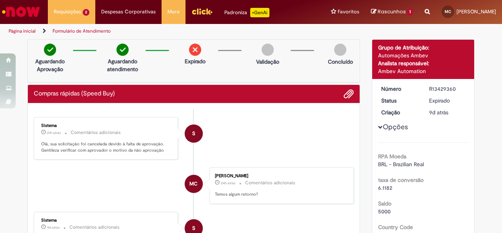 The width and height of the screenshot is (502, 233). I want to click on b: Saldo, so click(385, 203).